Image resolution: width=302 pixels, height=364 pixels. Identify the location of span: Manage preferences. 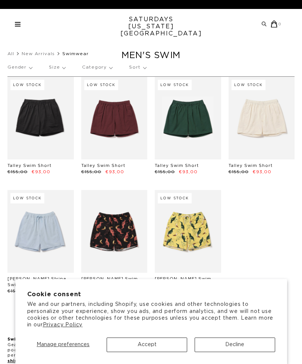
(63, 344).